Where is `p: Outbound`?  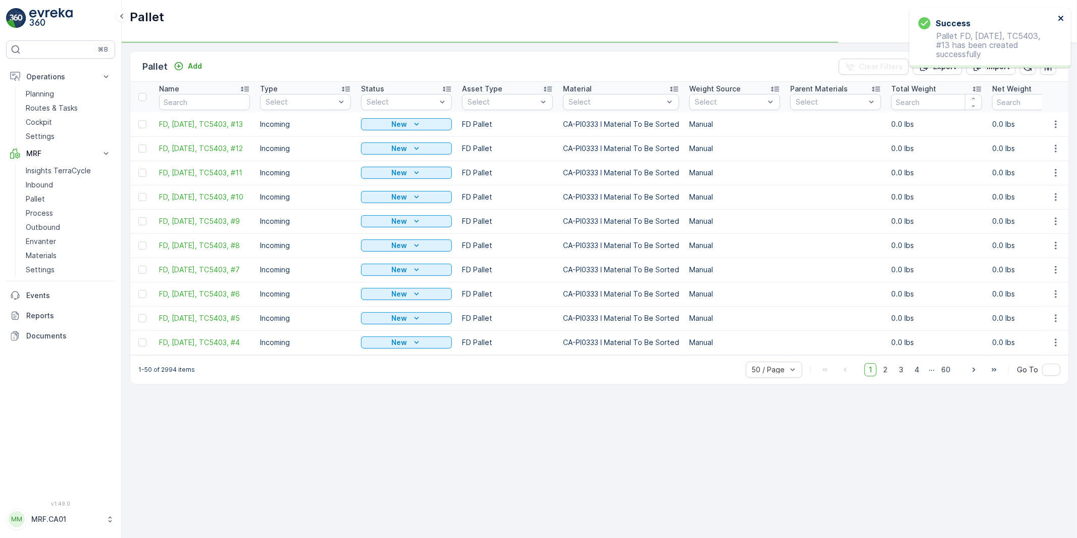 p: Outbound is located at coordinates (43, 227).